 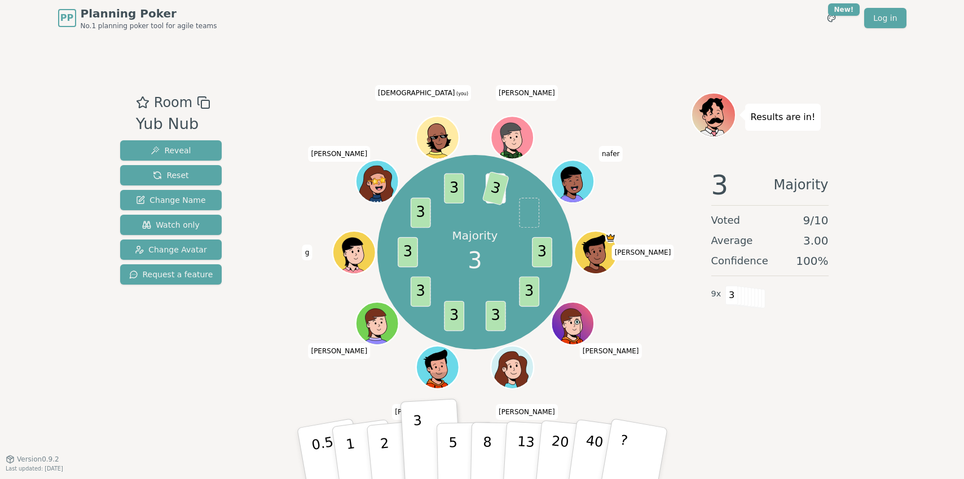 I want to click on p: Majority, so click(x=475, y=236).